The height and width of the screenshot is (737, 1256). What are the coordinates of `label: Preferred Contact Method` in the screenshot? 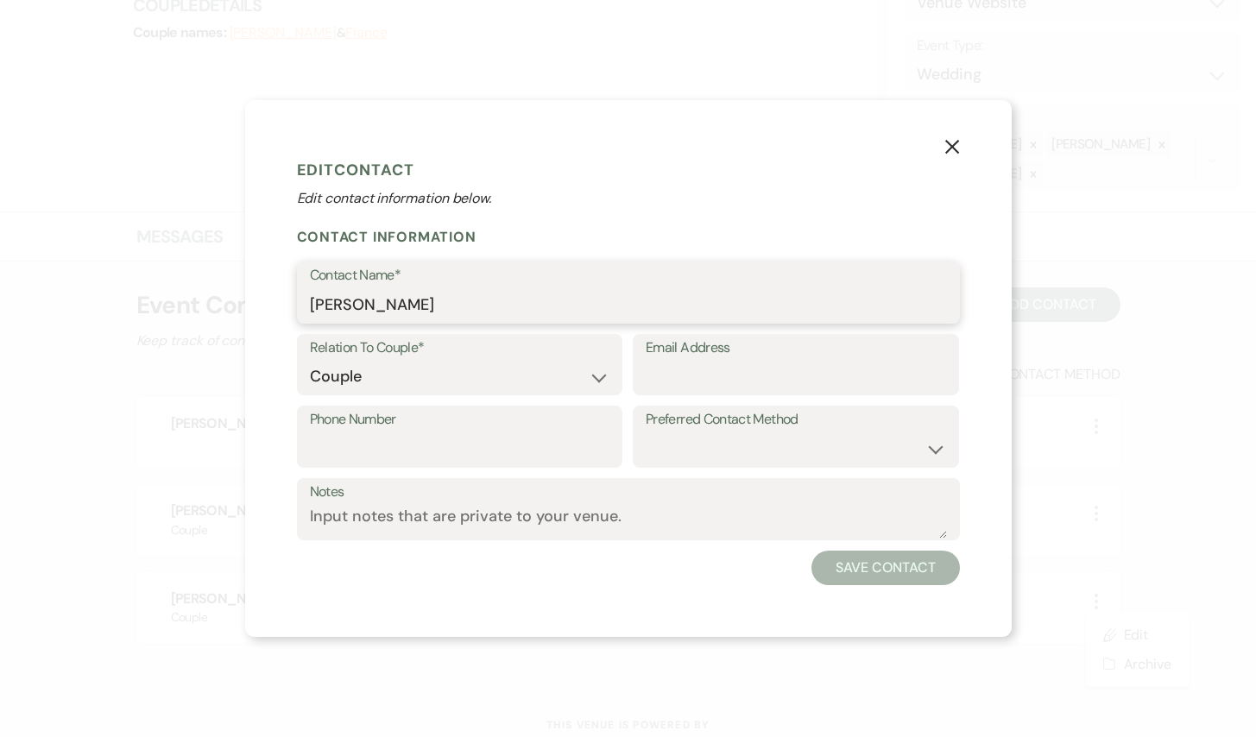 It's located at (796, 420).